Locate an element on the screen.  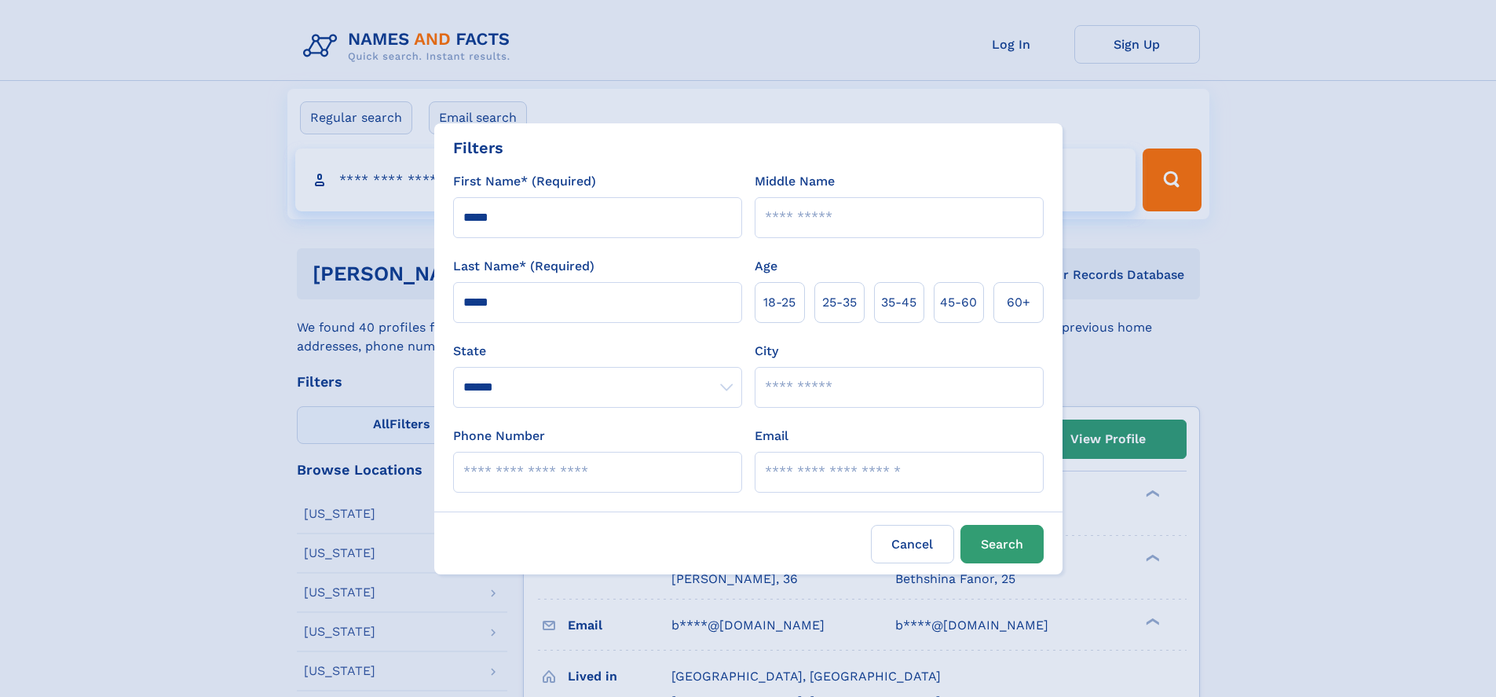
label: First Name* (Required) is located at coordinates (525, 181).